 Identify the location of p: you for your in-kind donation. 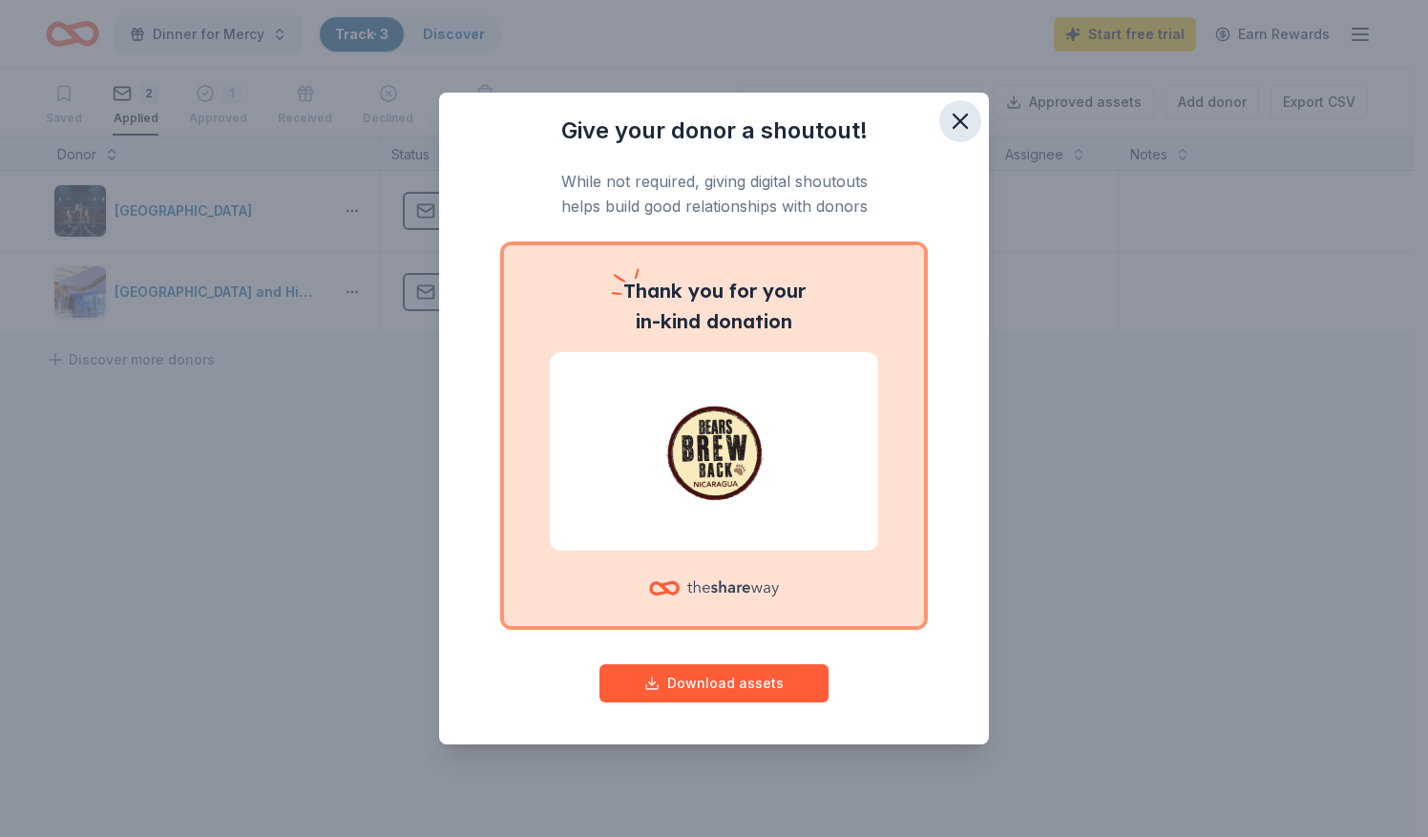
(714, 306).